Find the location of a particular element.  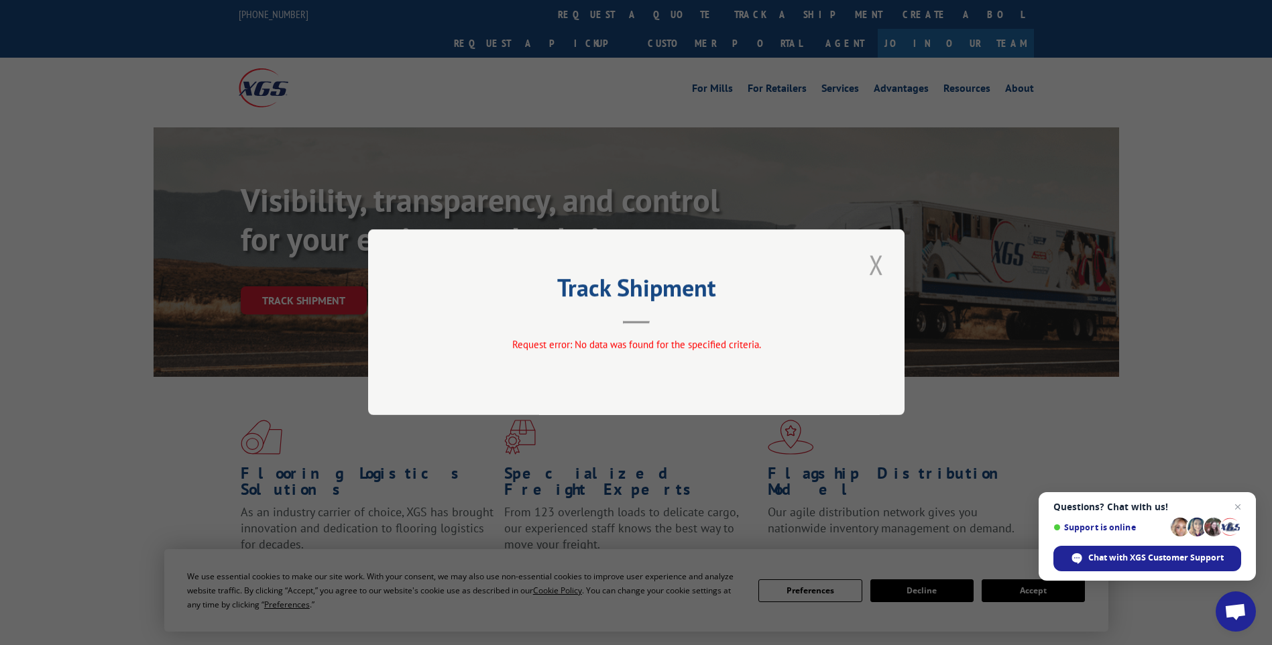

span: Request error: No data was found for the specified criteria. is located at coordinates (635, 345).